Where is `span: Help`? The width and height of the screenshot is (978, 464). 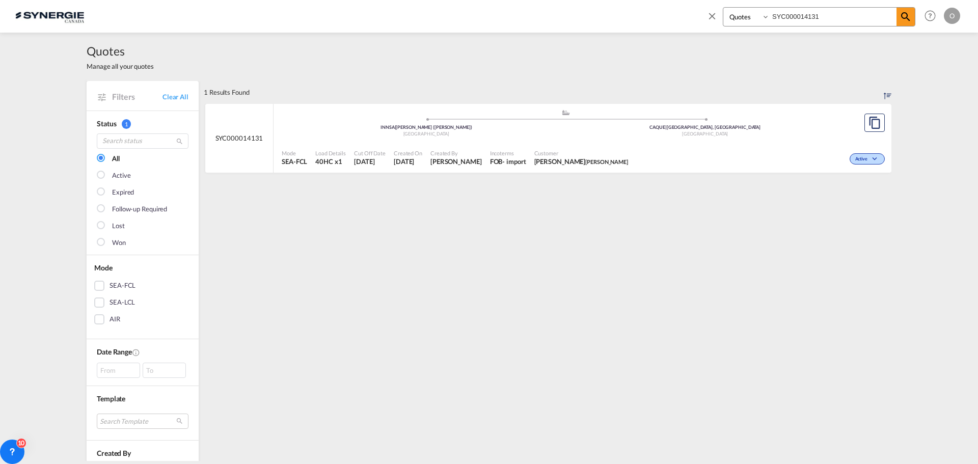
span: Help is located at coordinates (930, 16).